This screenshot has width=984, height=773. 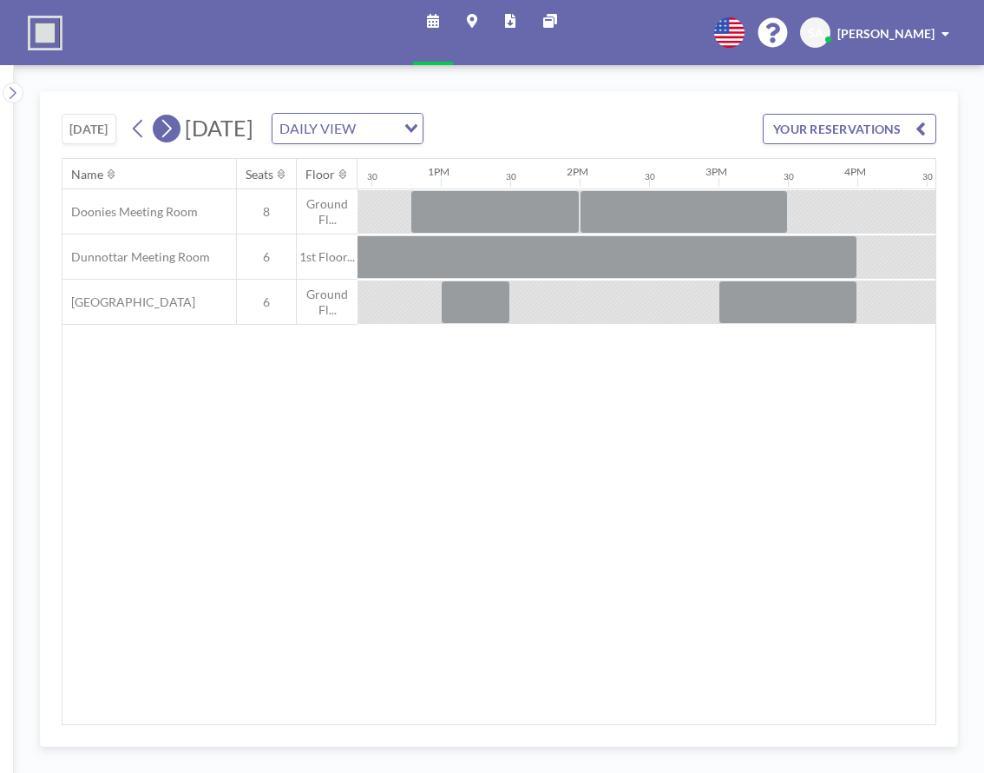 What do you see at coordinates (327, 257) in the screenshot?
I see `span: 1st Floor...` at bounding box center [327, 257].